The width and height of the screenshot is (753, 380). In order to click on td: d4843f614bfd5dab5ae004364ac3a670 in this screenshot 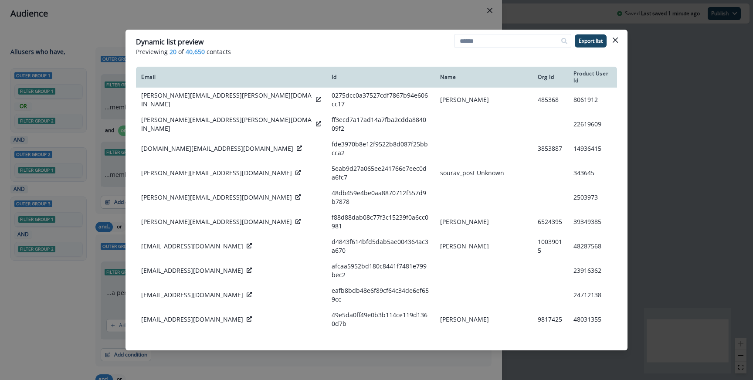, I will do `click(380, 246)`.